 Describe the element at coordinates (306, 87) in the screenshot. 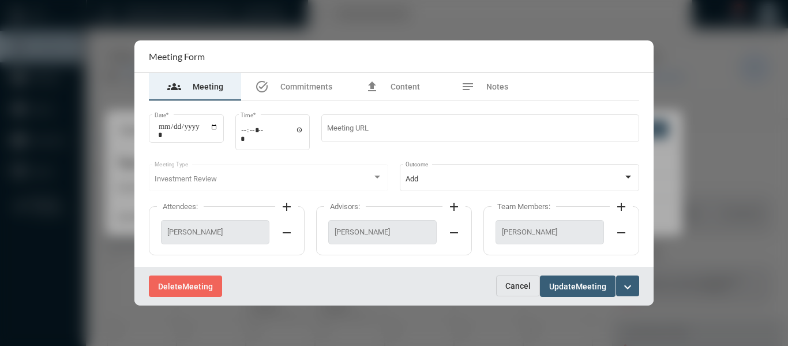

I see `span: Commitments` at that location.